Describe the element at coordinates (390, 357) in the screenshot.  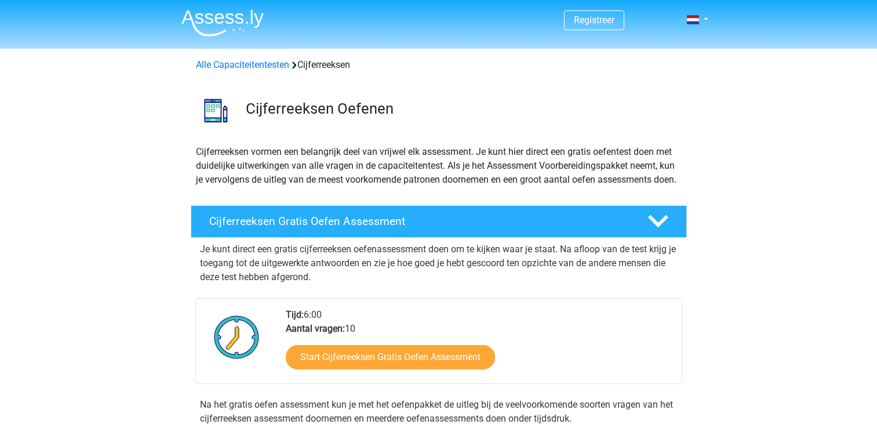
I see `a: Start Cijferreeksen Gratis Oefen Assessment` at that location.